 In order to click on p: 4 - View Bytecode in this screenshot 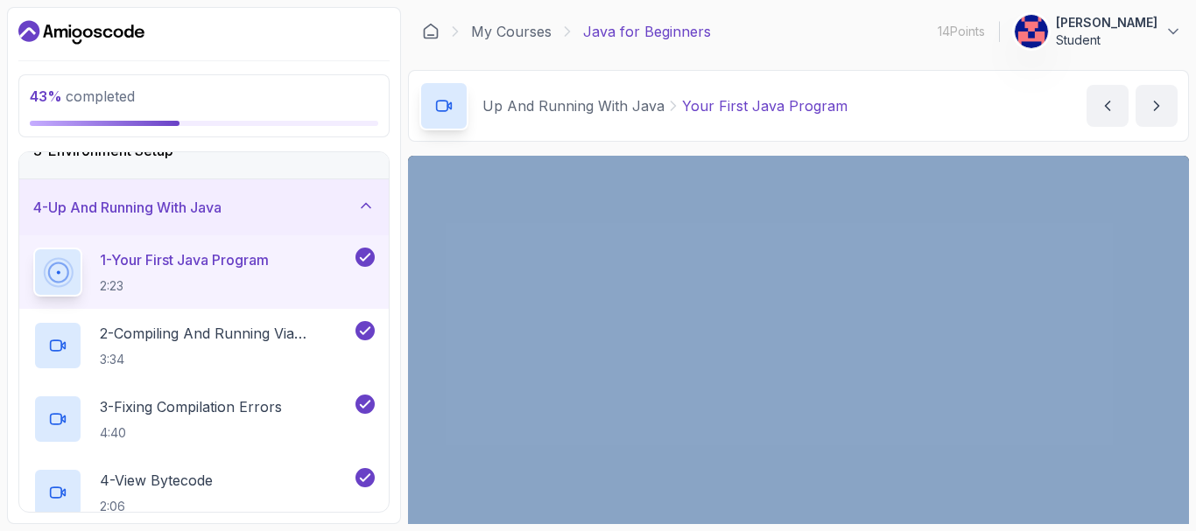, I will do `click(156, 481)`.